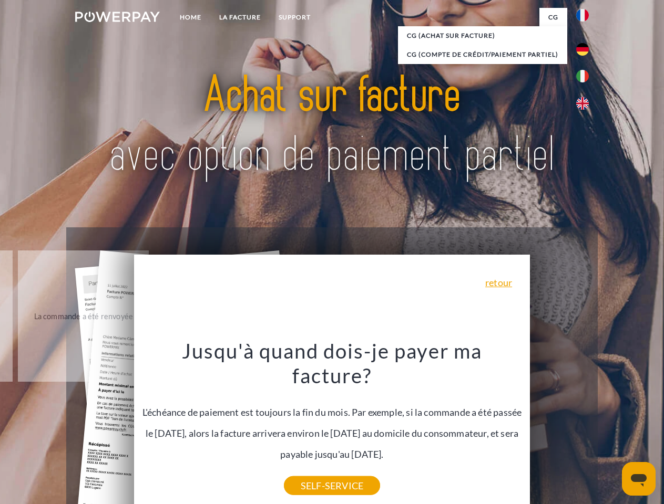  Describe the element at coordinates (582, 15) in the screenshot. I see `img: fr` at that location.